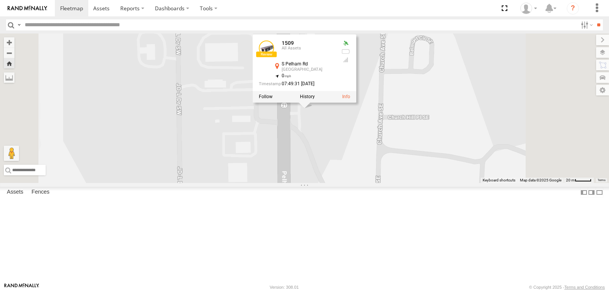 This screenshot has height=291, width=609. Describe the element at coordinates (266, 97) in the screenshot. I see `label: Realtime tracking of Asset` at that location.